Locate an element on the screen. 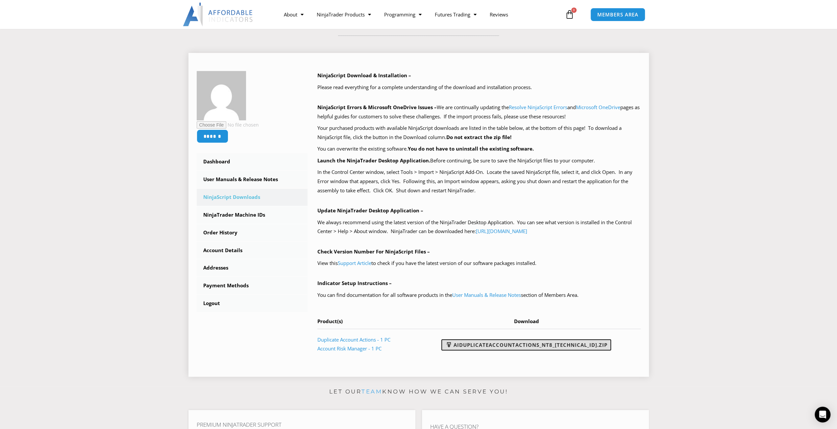  a: Resolve NinjaScript Errors is located at coordinates (538, 107).